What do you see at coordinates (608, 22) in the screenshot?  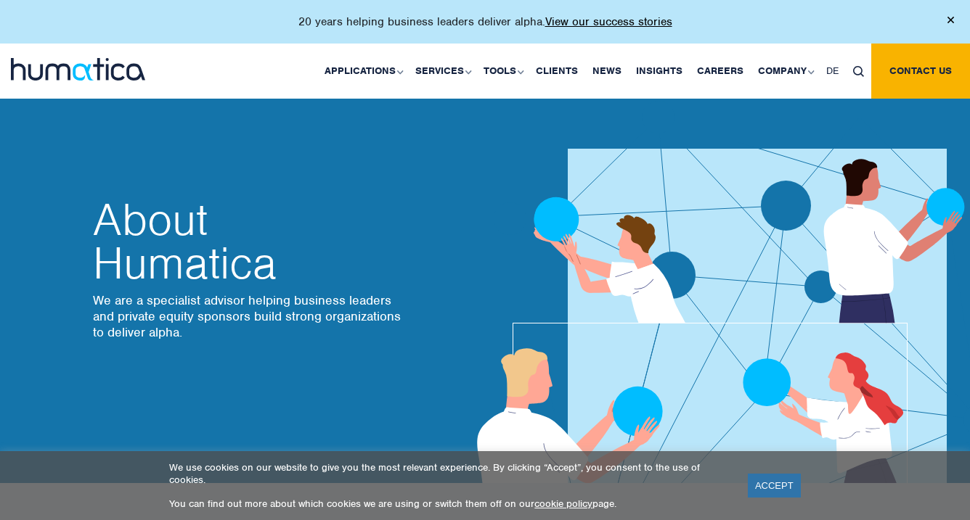 I see `a: View our success stories` at bounding box center [608, 22].